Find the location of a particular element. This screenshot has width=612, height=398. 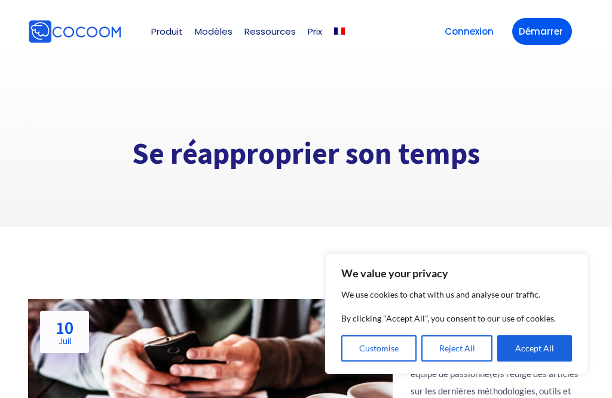

button: Reject All is located at coordinates (457, 348).